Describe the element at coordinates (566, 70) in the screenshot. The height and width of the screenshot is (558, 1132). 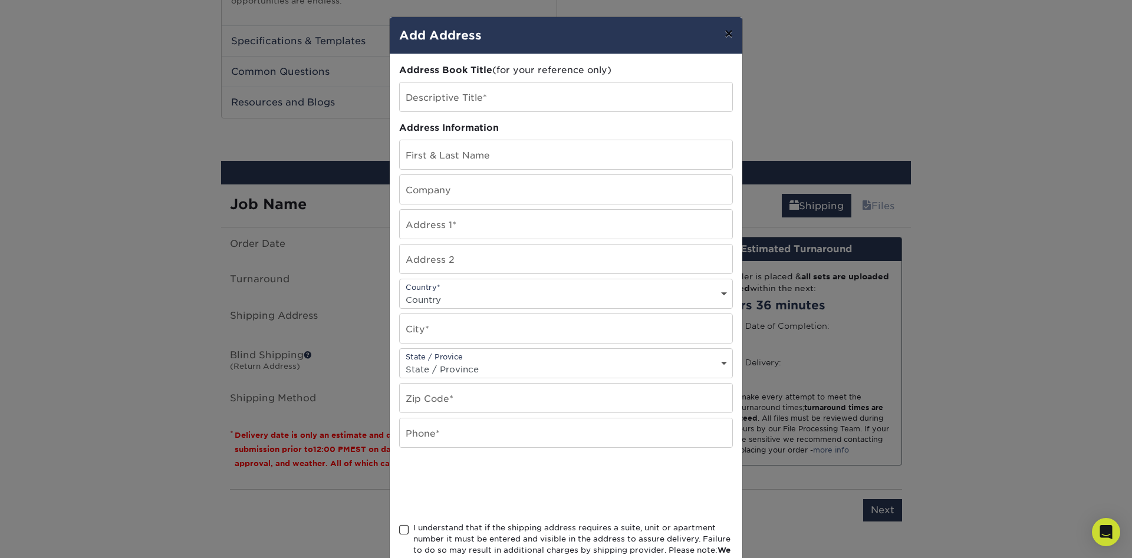
I see `div: (for your reference only)` at that location.